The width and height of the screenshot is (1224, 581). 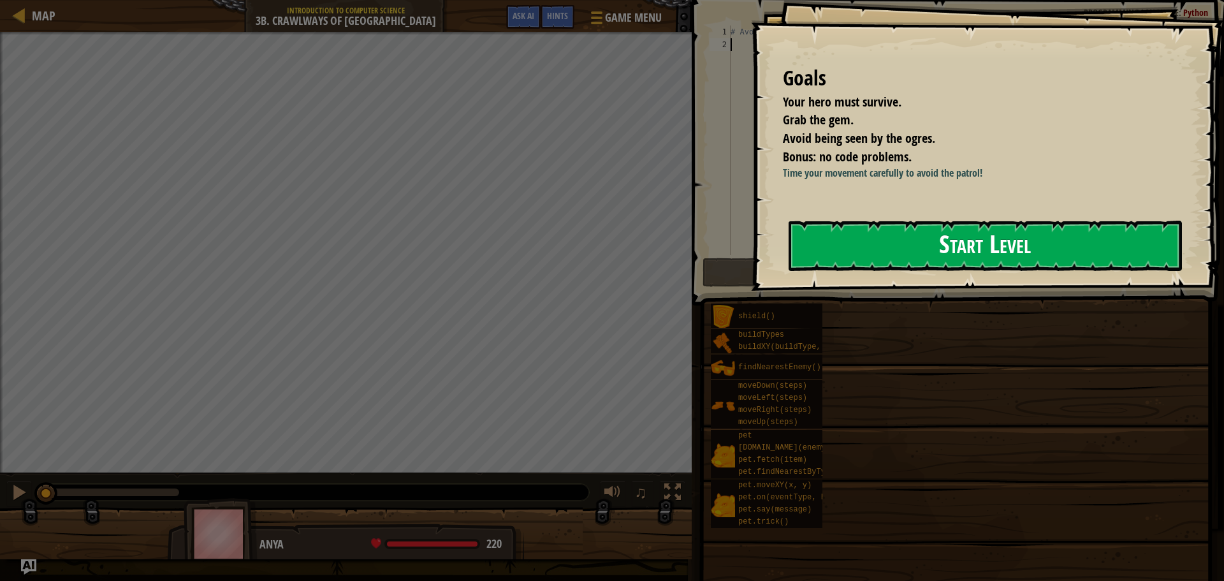 I want to click on div: 2, so click(x=719, y=45).